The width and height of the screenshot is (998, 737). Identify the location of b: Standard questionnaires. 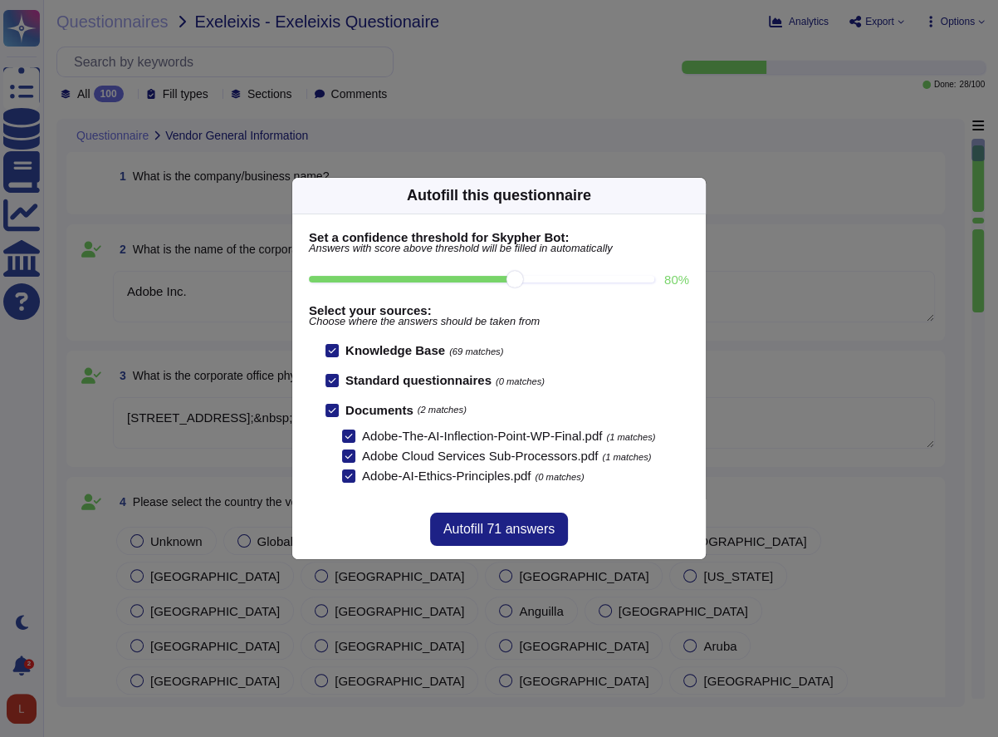
(419, 379).